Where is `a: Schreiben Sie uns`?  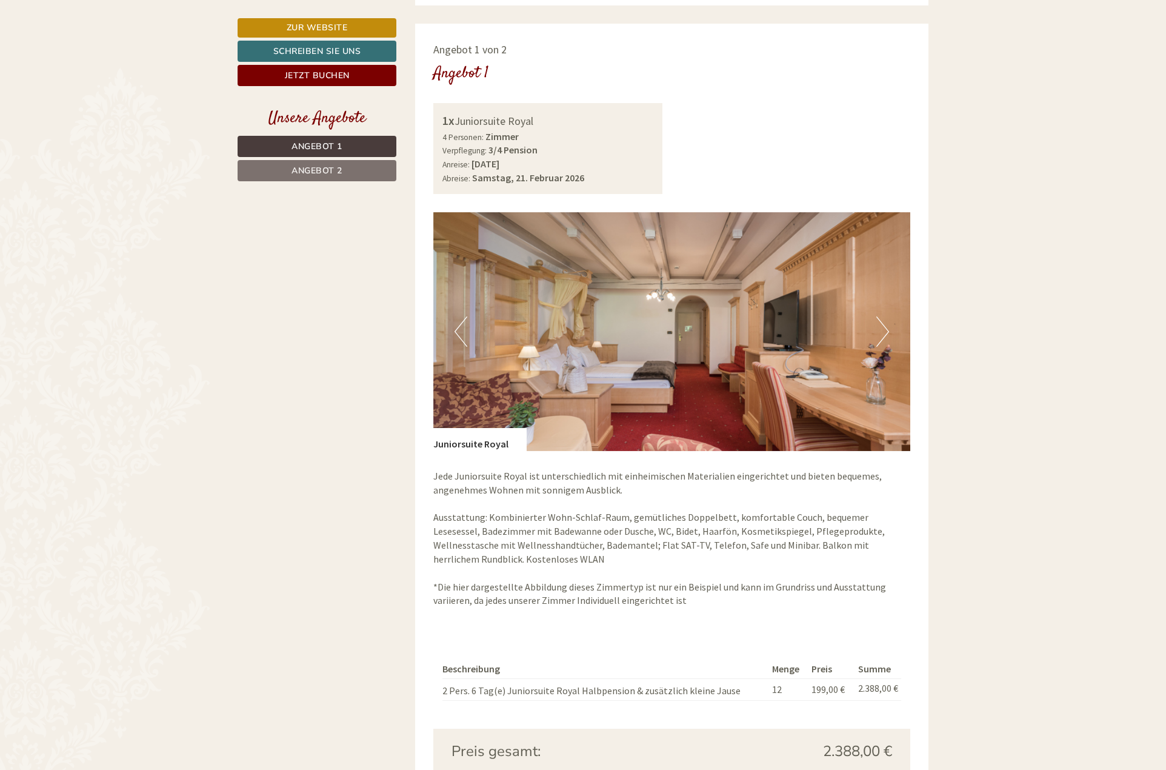
a: Schreiben Sie uns is located at coordinates (317, 51).